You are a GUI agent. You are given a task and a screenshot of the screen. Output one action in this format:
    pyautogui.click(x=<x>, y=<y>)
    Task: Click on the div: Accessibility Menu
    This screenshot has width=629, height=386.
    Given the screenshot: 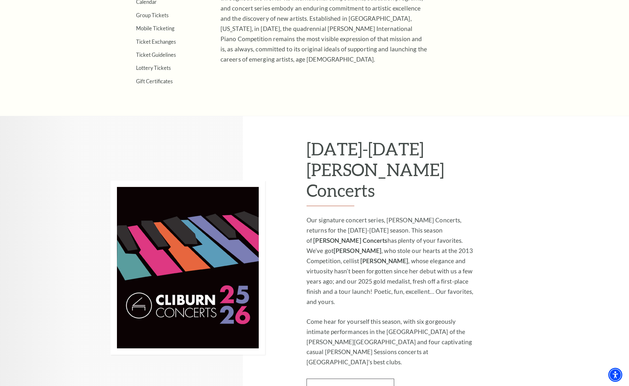 What is the action you would take?
    pyautogui.click(x=615, y=374)
    